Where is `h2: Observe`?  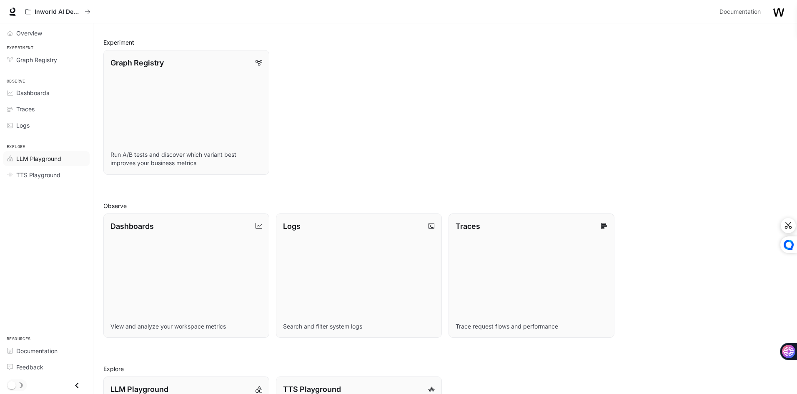 h2: Observe is located at coordinates (445, 205).